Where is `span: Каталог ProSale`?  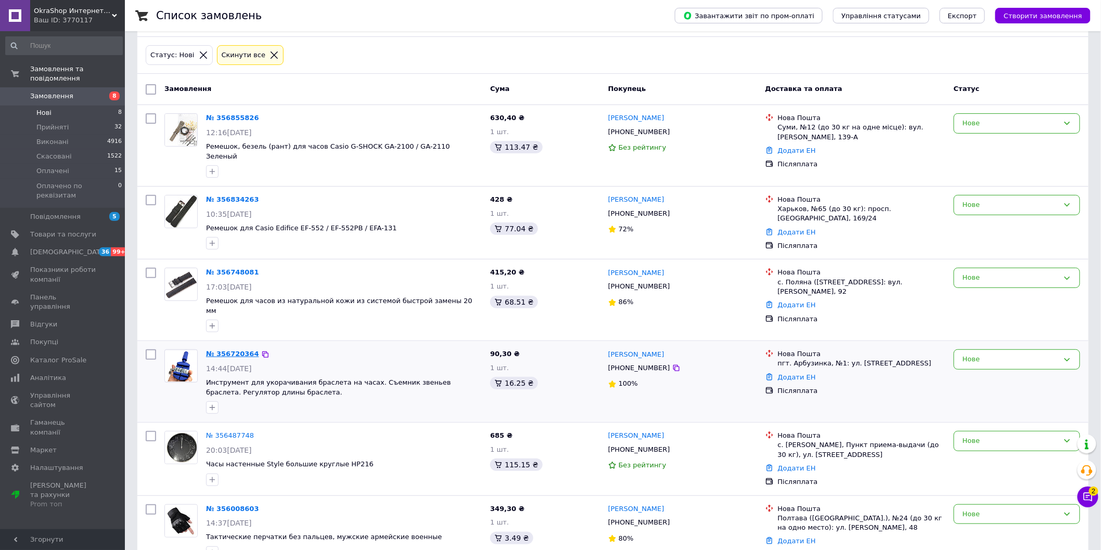 span: Каталог ProSale is located at coordinates (58, 361).